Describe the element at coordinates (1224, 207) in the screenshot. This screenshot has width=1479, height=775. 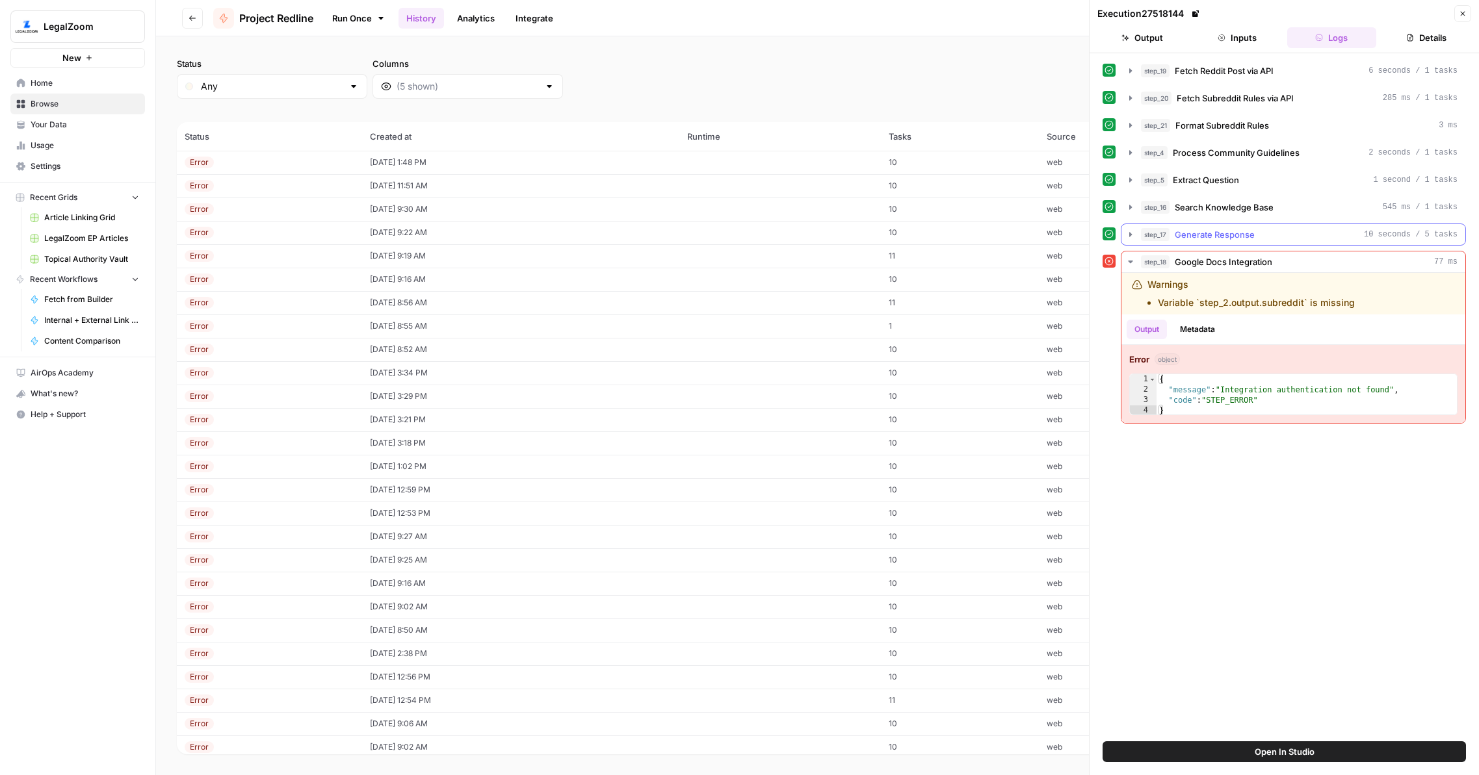
I see `span: Search Knowledge Base` at that location.